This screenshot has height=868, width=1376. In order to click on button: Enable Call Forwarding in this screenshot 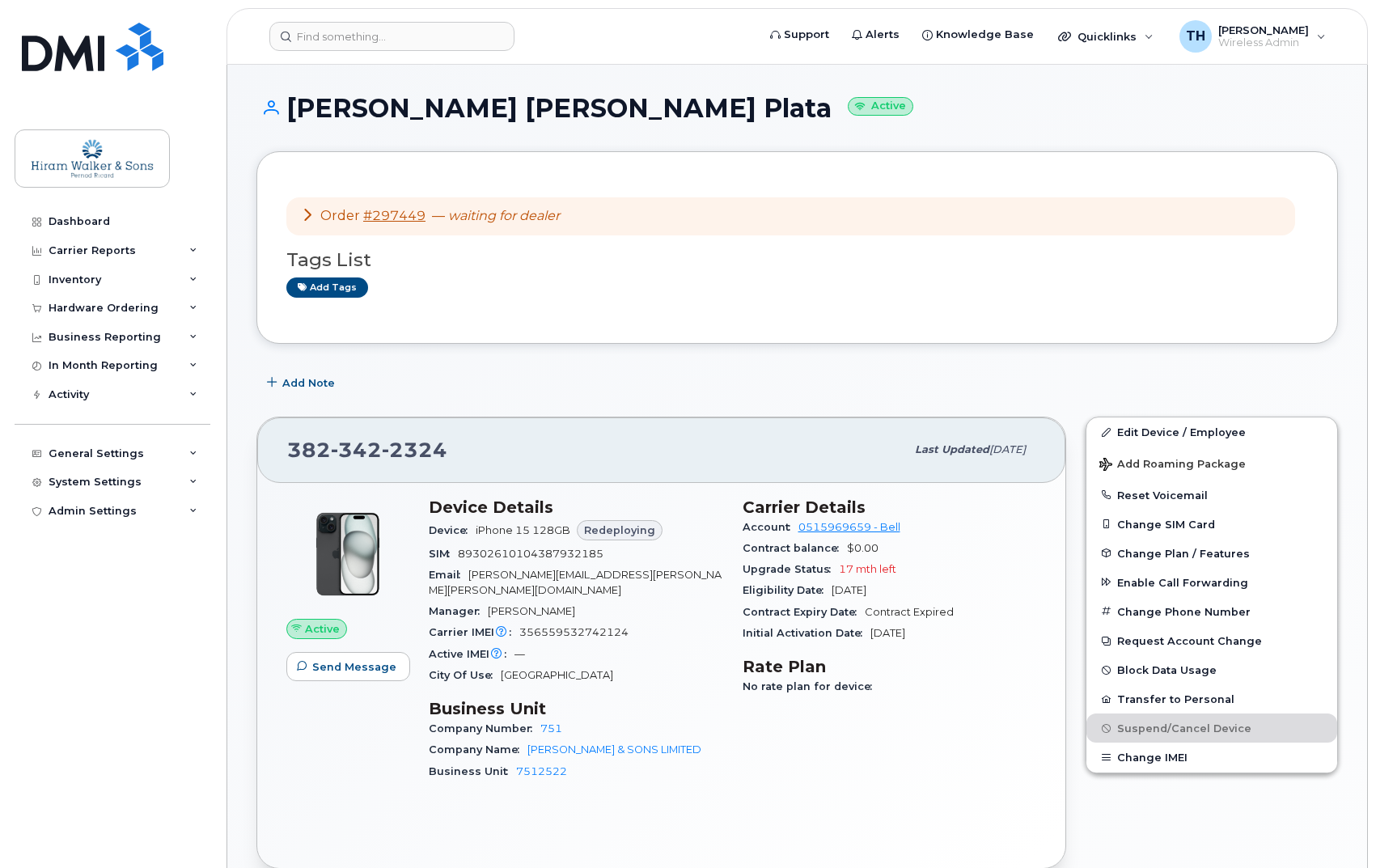, I will do `click(1212, 582)`.